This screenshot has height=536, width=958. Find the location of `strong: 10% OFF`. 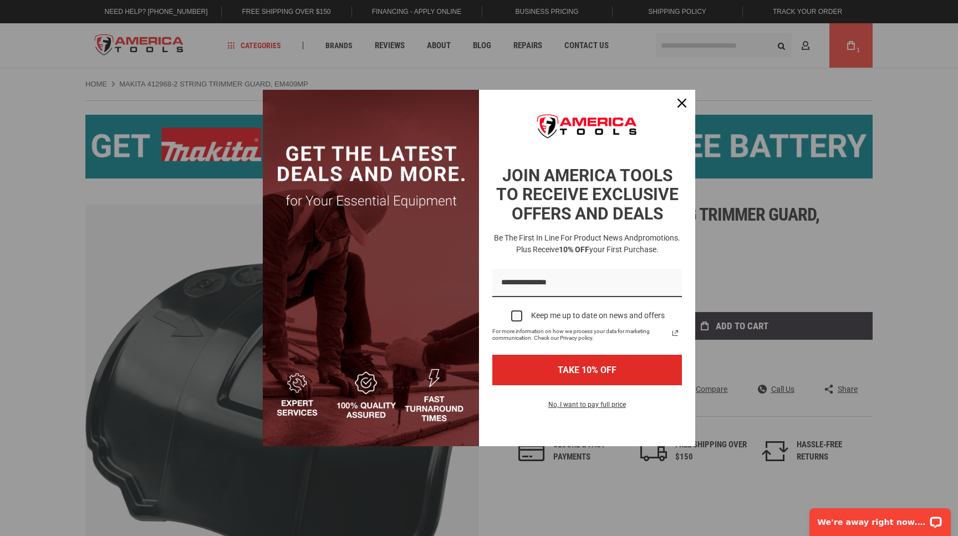

strong: 10% OFF is located at coordinates (574, 250).